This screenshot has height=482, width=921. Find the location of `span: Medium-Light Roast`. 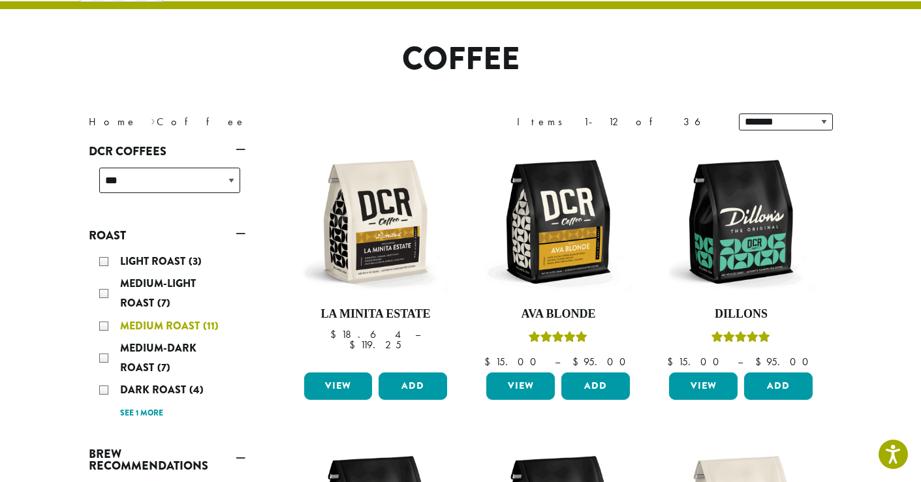

span: Medium-Light Roast is located at coordinates (158, 293).